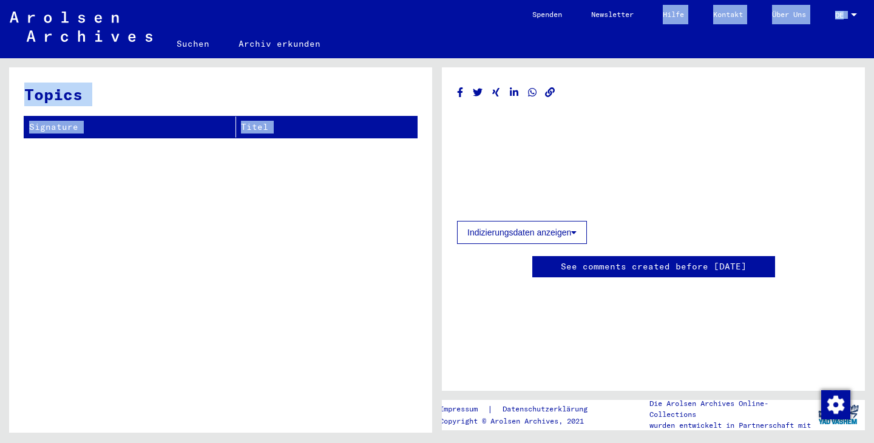 The image size is (874, 443). What do you see at coordinates (548, 409) in the screenshot?
I see `a: Datenschutzerklärung` at bounding box center [548, 409].